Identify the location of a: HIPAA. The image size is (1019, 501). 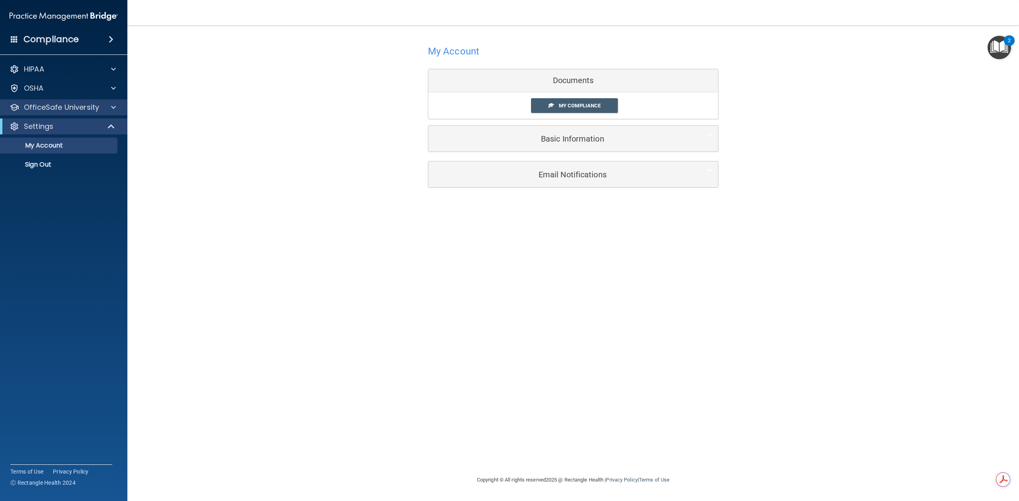
(62, 69).